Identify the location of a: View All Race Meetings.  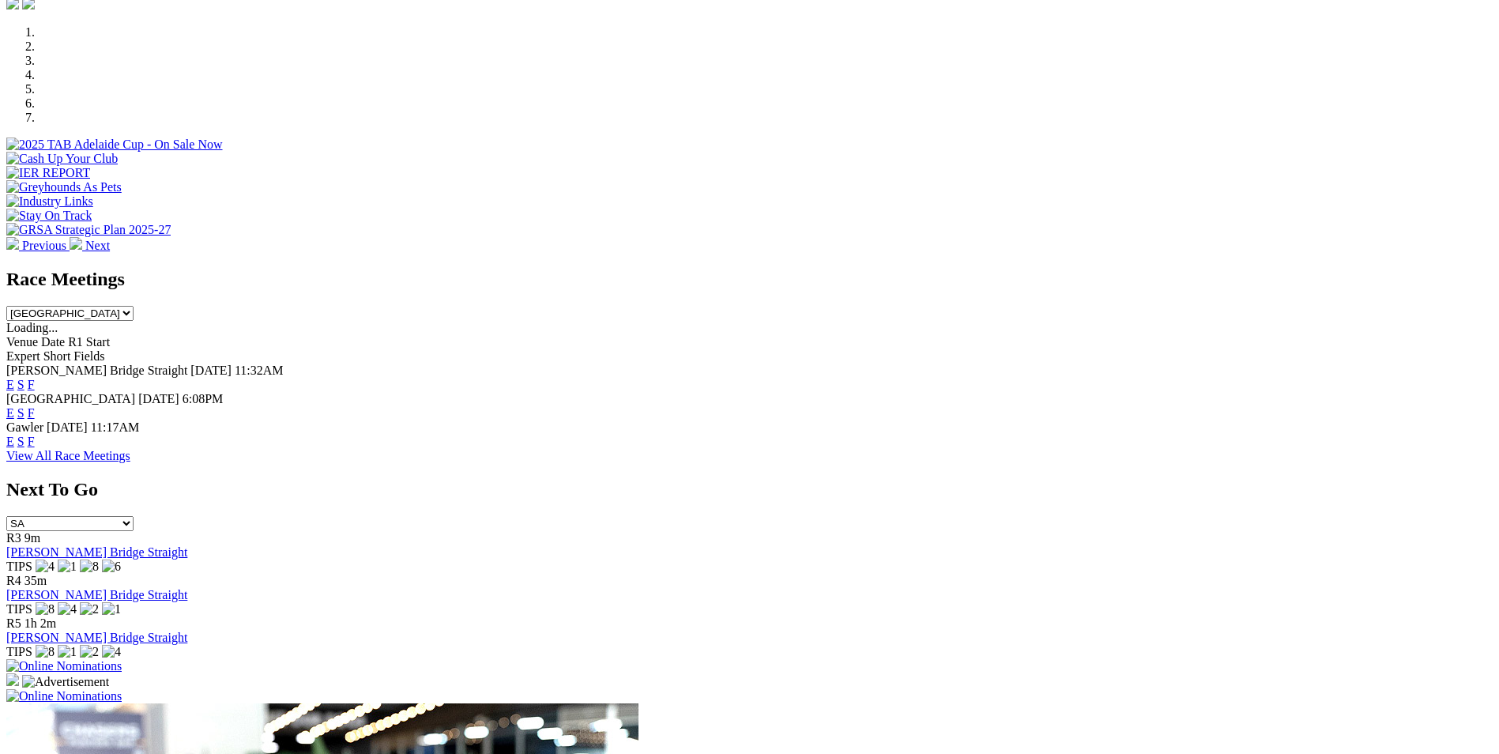
(68, 455).